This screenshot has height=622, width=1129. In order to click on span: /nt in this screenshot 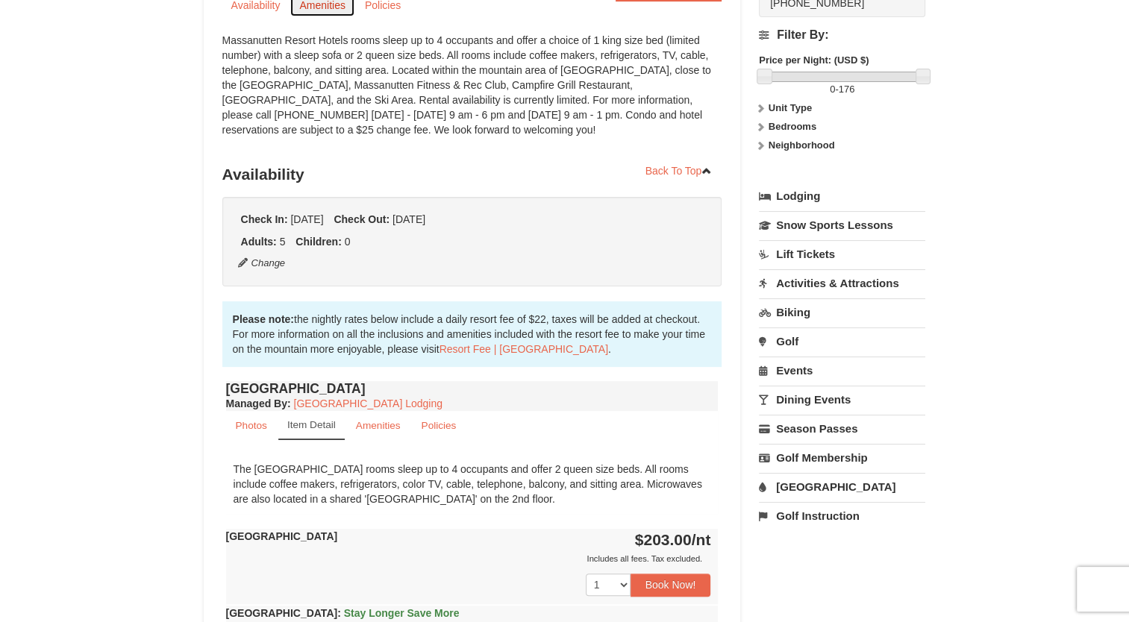, I will do `click(702, 540)`.